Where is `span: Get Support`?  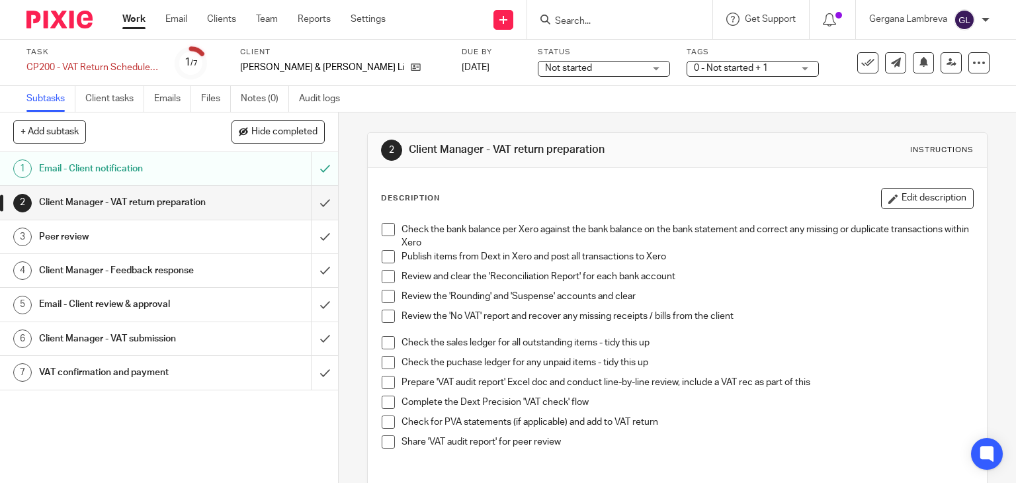 span: Get Support is located at coordinates (770, 19).